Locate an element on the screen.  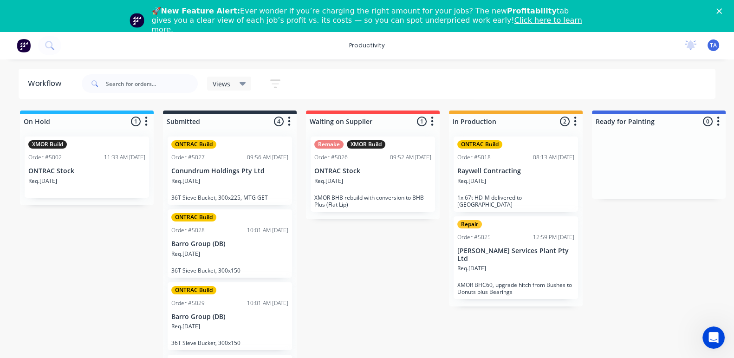
div: Order #5025 is located at coordinates (474, 237).